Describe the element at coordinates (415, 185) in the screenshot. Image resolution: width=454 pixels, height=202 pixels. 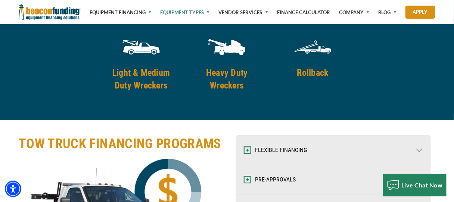
I see `button: Live Chat Now` at that location.